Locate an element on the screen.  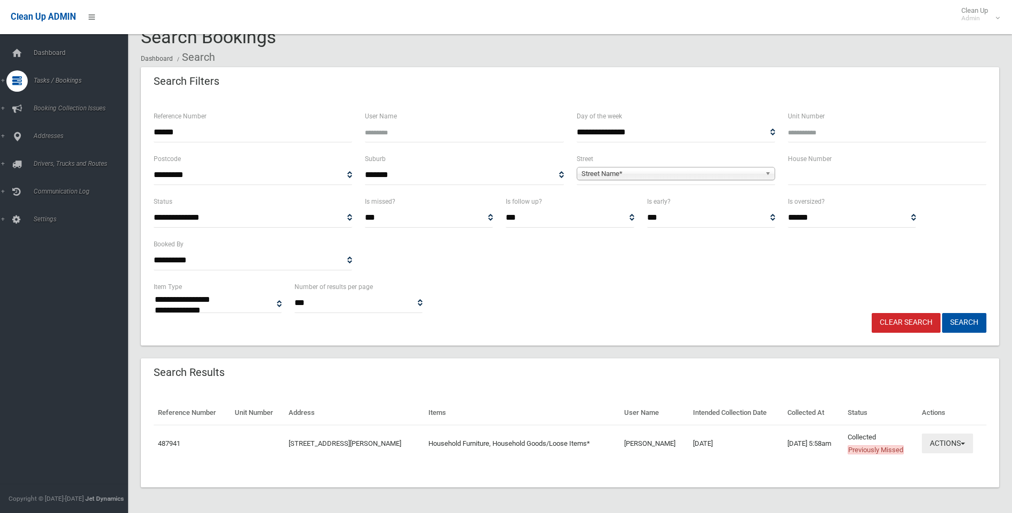
label: Postcode is located at coordinates (167, 159).